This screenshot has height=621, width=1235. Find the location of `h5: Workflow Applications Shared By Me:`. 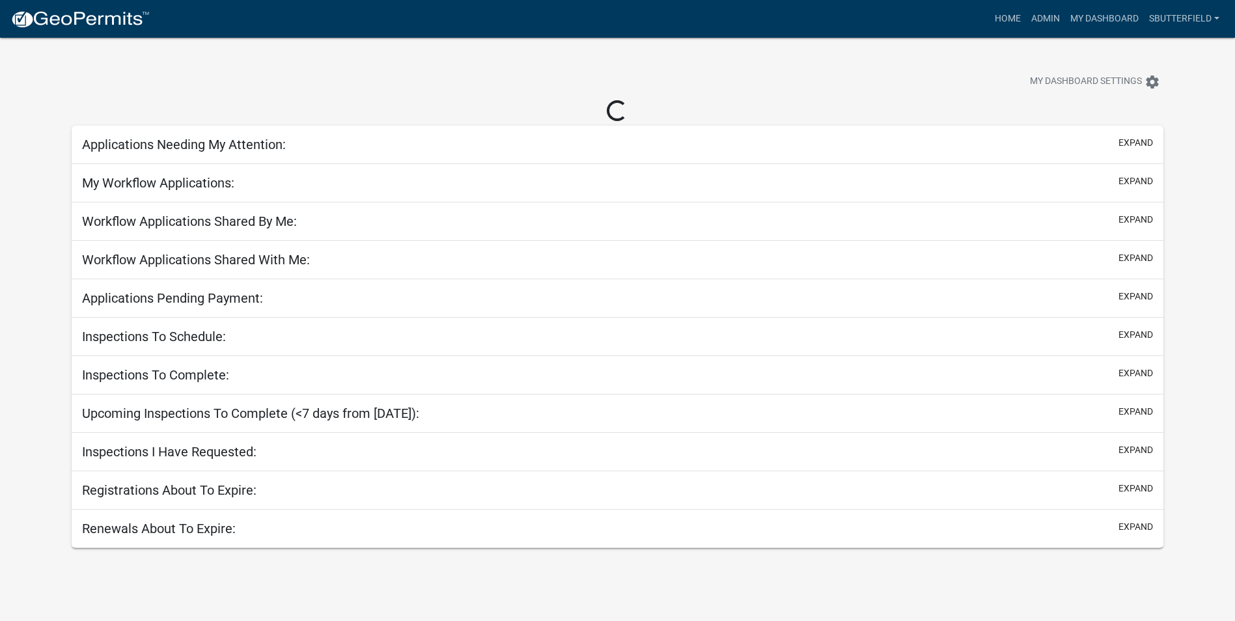

h5: Workflow Applications Shared By Me: is located at coordinates (189, 221).